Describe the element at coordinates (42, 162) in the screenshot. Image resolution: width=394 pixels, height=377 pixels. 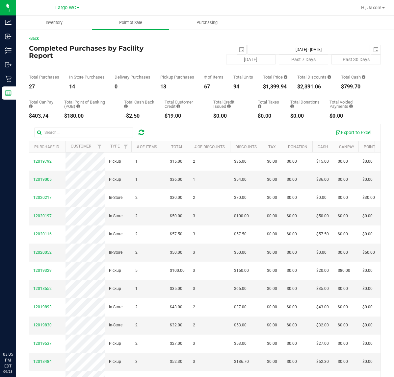
I see `span: 12019792` at that location.